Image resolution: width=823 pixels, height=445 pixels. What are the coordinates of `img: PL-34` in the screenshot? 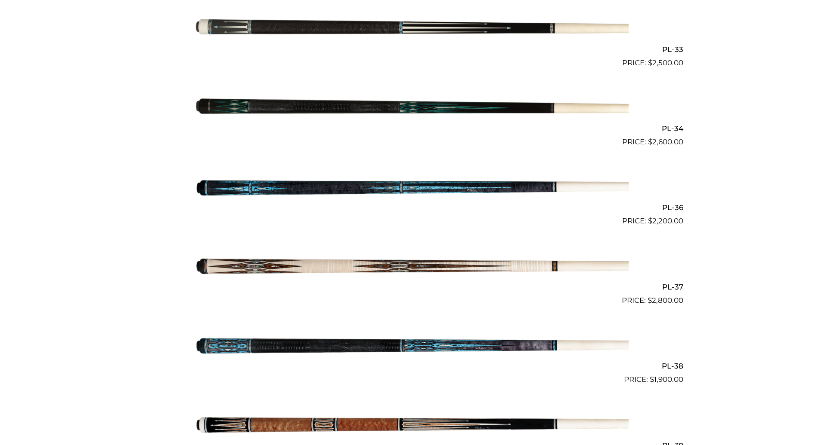 It's located at (411, 108).